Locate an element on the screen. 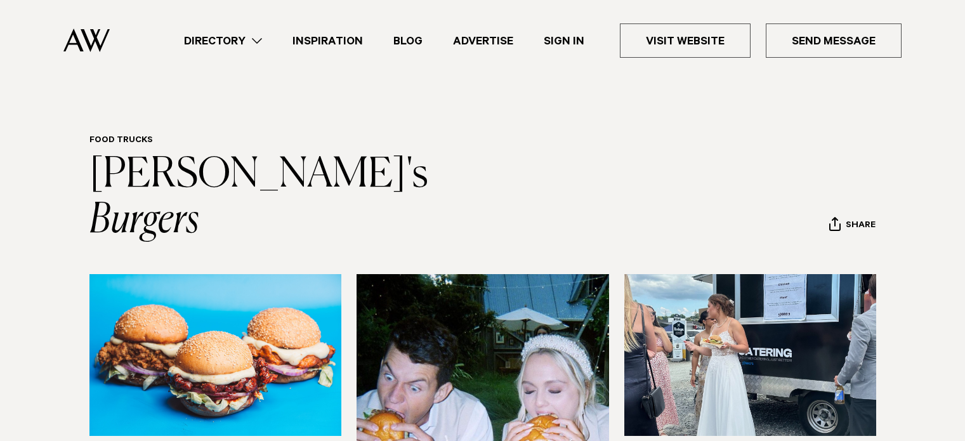 This screenshot has height=441, width=965. img: Auckland Weddings Logo is located at coordinates (86, 40).